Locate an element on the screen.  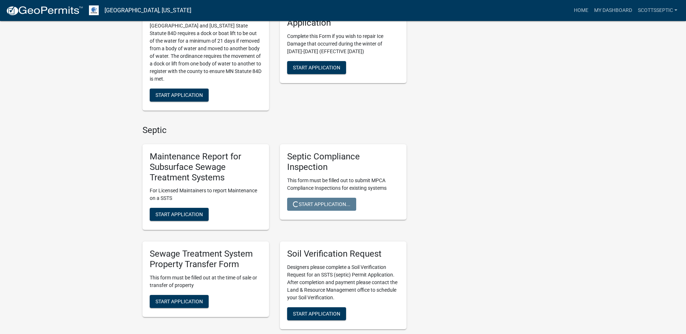
a: scottsseptic is located at coordinates (657, 10).